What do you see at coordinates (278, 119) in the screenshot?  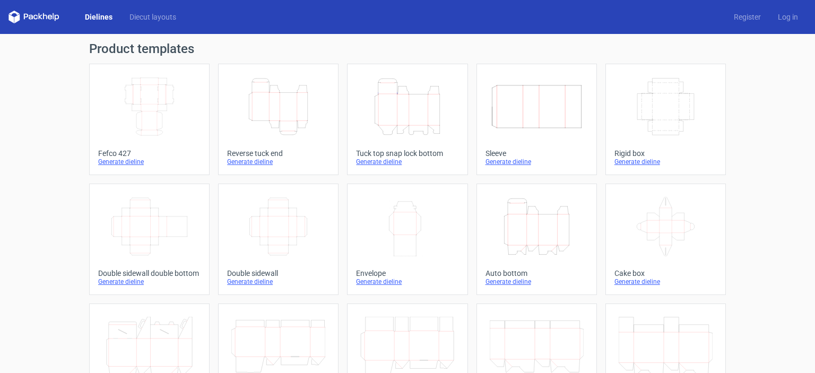 I see `a: Reverse tuck endGenerate dieline` at bounding box center [278, 119].